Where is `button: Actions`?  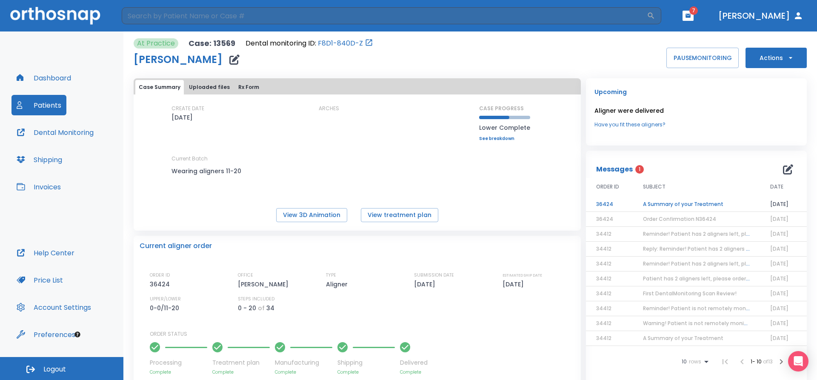
button: Actions is located at coordinates (777, 58).